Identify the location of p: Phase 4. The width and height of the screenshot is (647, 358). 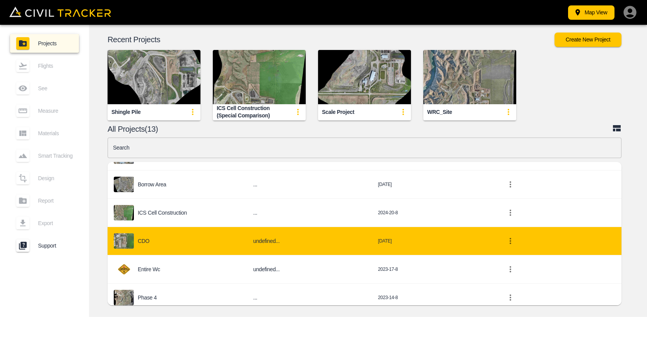
(147, 297).